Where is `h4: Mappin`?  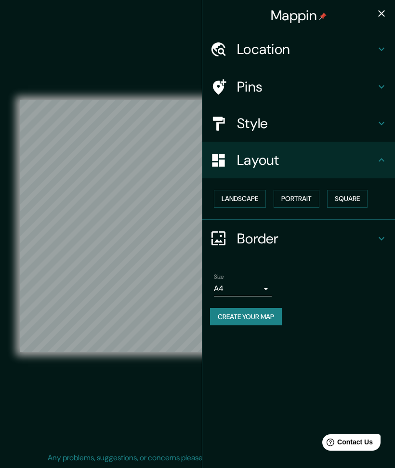
h4: Mappin is located at coordinates (299, 15).